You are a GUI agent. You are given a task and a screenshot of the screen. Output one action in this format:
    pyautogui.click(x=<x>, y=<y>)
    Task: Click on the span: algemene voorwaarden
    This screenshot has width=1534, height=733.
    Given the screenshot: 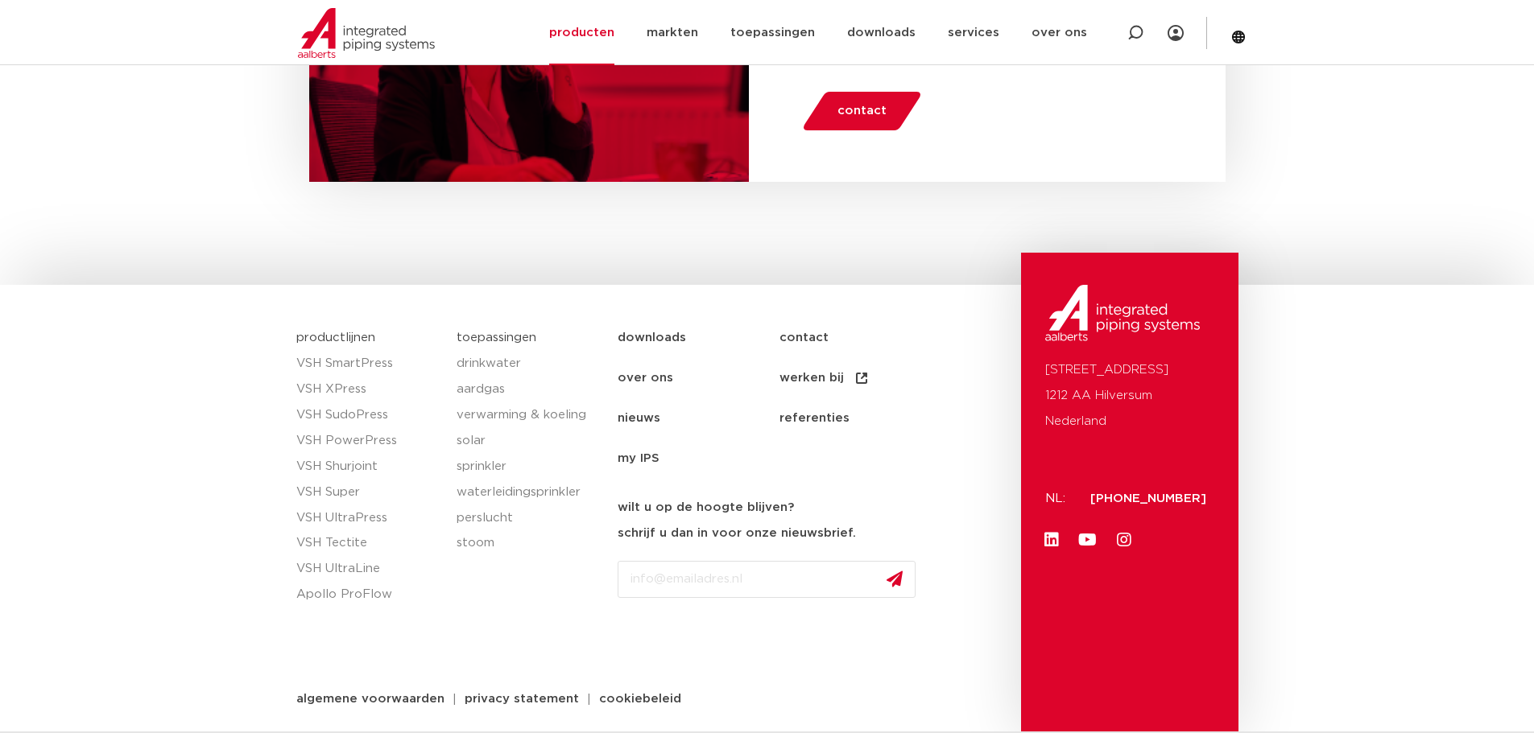 What is the action you would take?
    pyautogui.click(x=370, y=699)
    